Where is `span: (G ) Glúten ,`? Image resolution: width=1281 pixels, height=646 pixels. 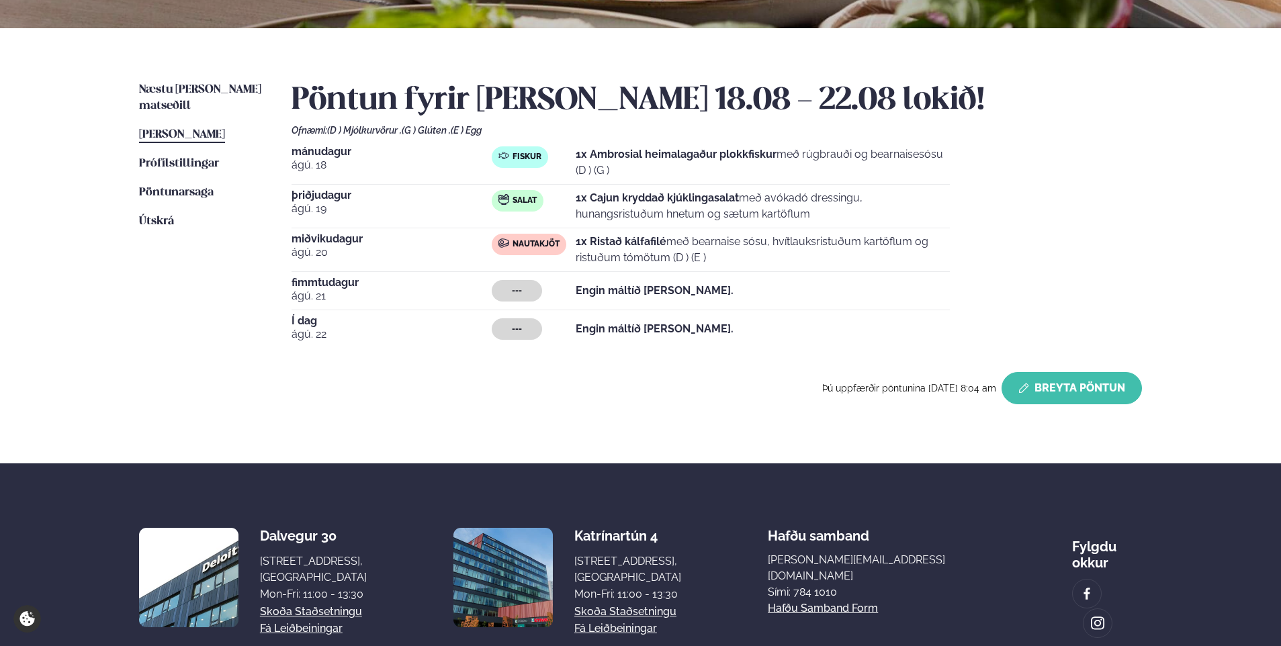 span: (G ) Glúten , is located at coordinates (426, 130).